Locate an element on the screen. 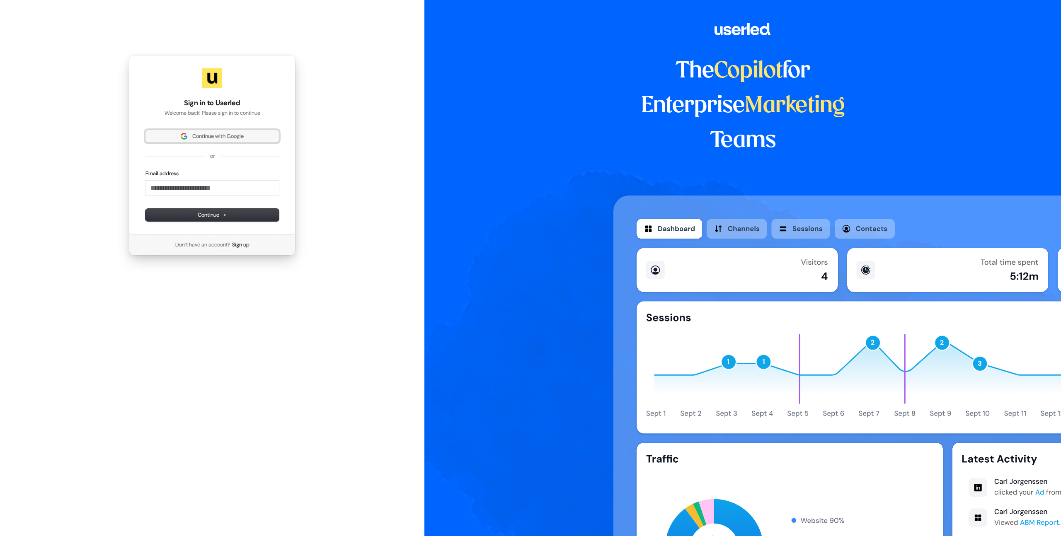 This screenshot has height=536, width=1061. h1: Sign in to Userled is located at coordinates (212, 103).